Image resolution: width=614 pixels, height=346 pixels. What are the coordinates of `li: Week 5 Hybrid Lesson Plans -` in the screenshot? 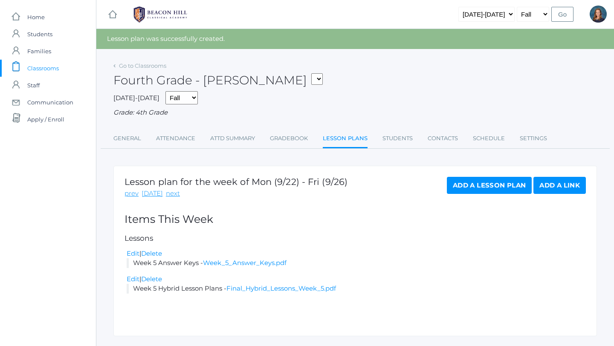 It's located at (356, 289).